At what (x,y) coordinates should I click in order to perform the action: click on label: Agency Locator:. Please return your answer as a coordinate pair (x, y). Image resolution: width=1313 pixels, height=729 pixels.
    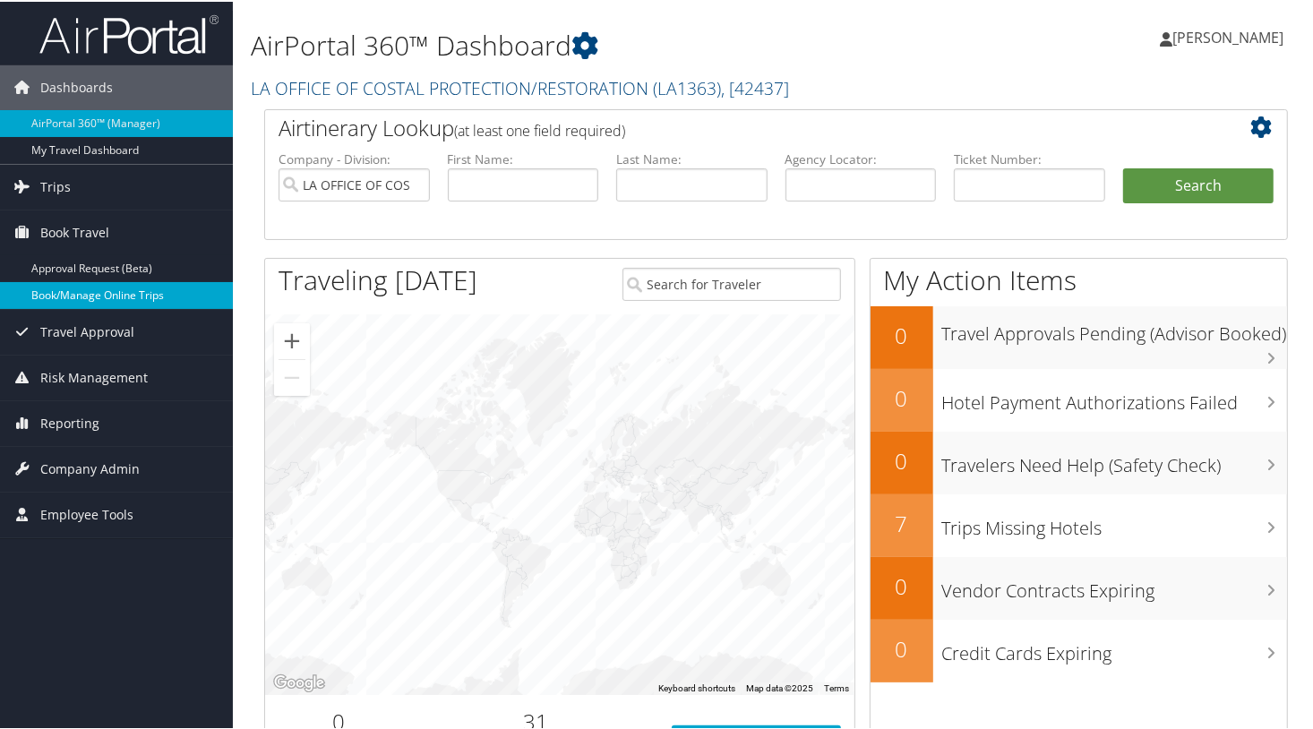
    Looking at the image, I should click on (861, 158).